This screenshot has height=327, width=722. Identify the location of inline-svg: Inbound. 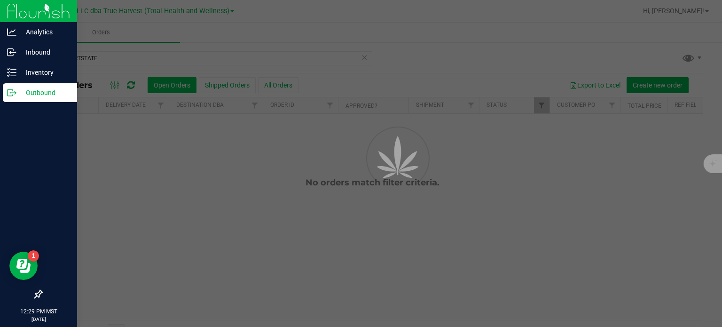
(12, 52).